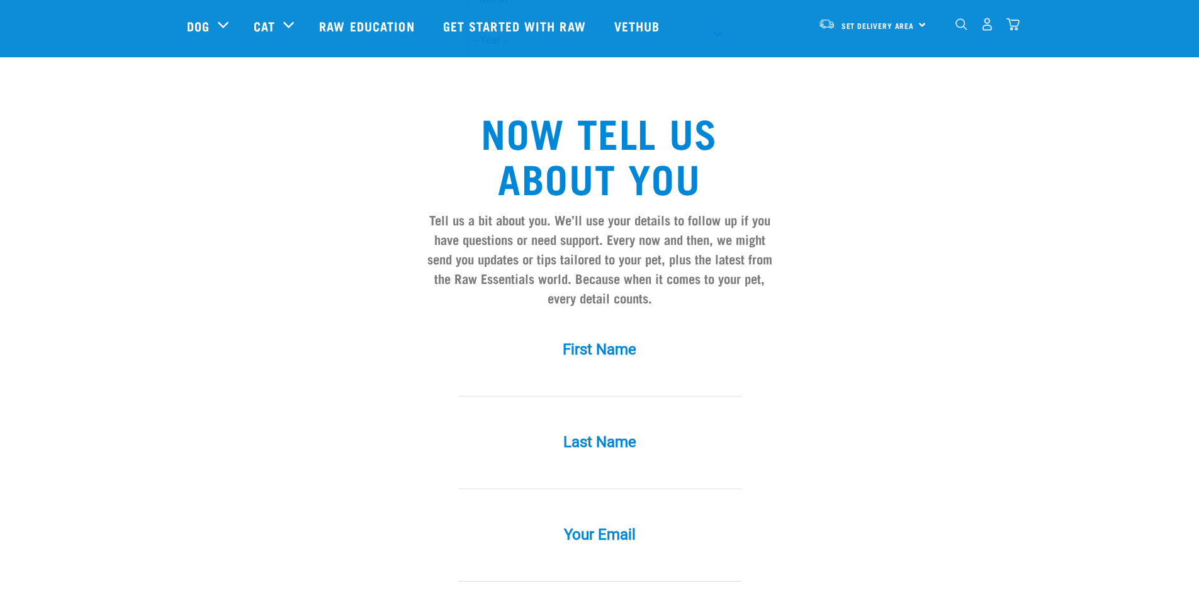  Describe the element at coordinates (826, 24) in the screenshot. I see `img: van-moving.png` at that location.